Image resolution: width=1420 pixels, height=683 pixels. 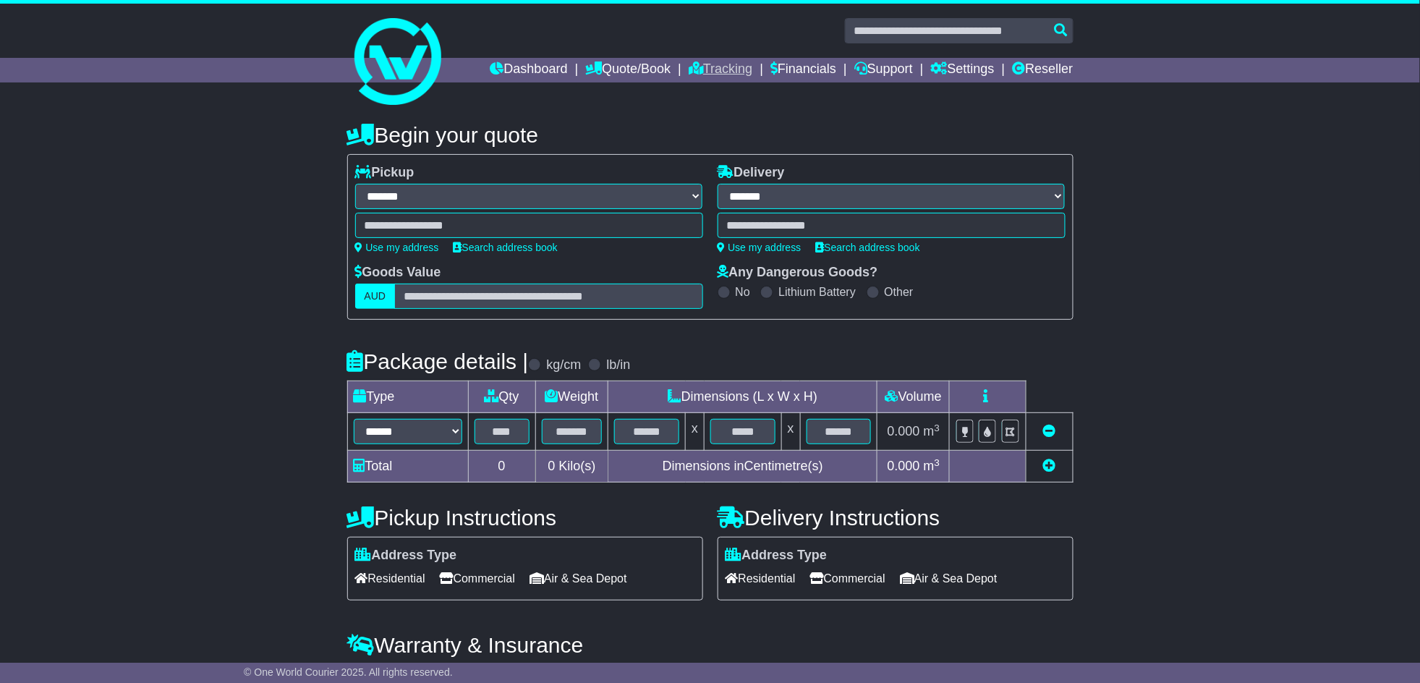 I want to click on label: Lithium Battery, so click(x=817, y=291).